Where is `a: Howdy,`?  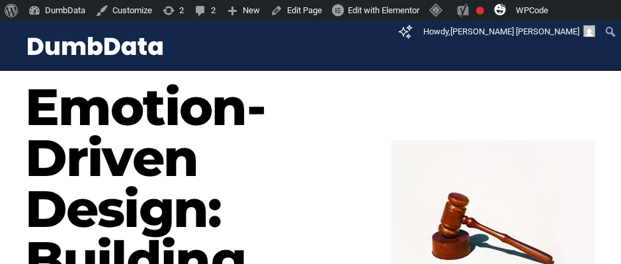
a: Howdy, is located at coordinates (509, 32).